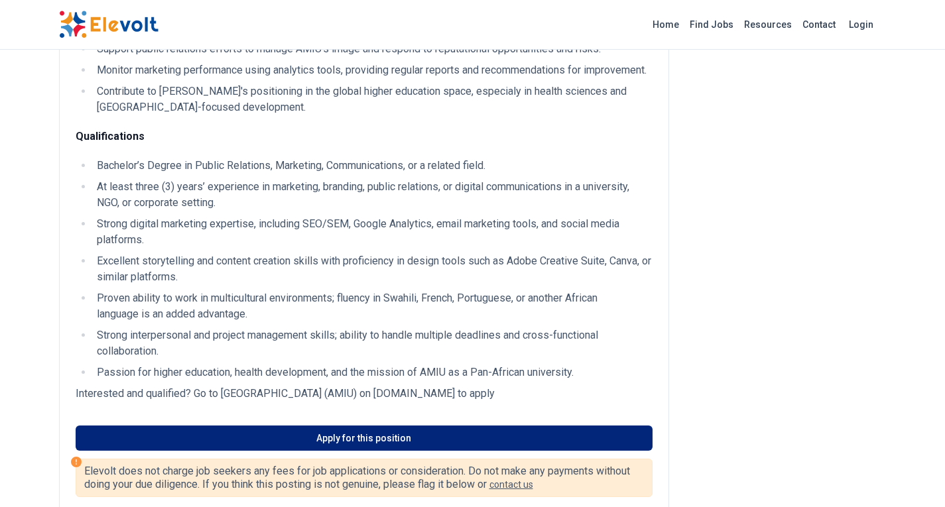 The height and width of the screenshot is (507, 945). I want to click on li: Excellent storytelling and content creation skills with proficiency in design tools such as Adobe..., so click(373, 269).